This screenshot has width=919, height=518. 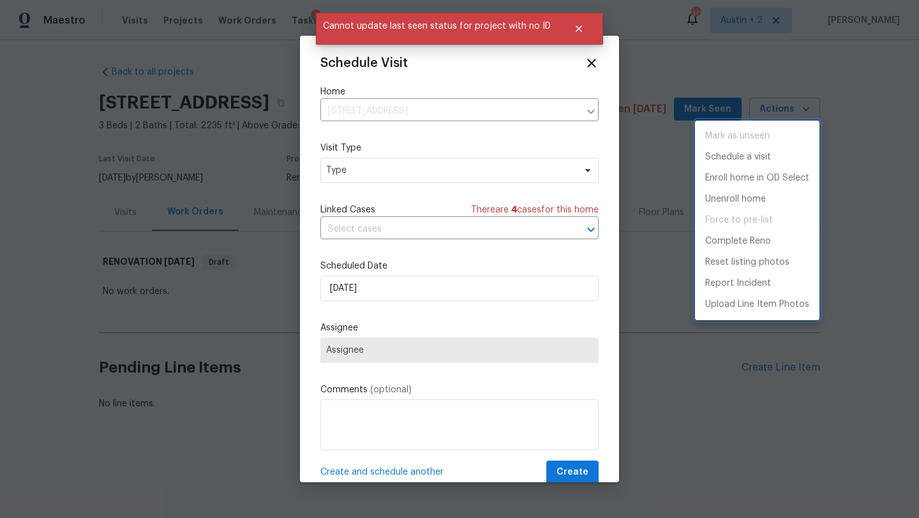 I want to click on p: Complete Reno, so click(x=737, y=241).